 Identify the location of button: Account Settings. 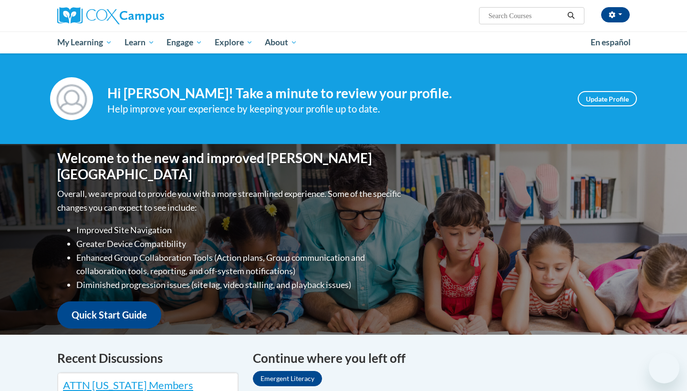
(615, 15).